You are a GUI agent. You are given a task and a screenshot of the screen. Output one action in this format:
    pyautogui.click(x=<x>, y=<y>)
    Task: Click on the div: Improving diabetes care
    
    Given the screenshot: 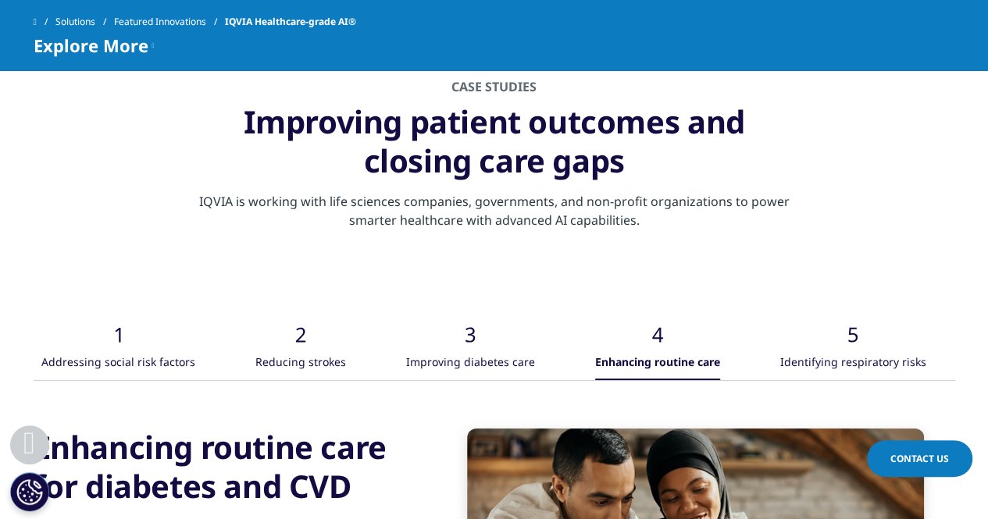 What is the action you would take?
    pyautogui.click(x=470, y=363)
    